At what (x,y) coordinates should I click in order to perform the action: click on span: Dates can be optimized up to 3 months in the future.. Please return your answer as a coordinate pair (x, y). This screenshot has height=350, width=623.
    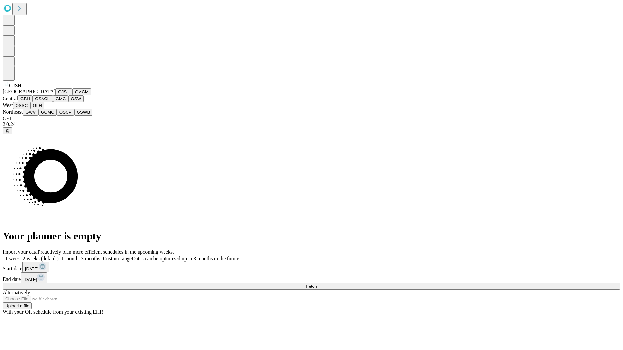
    Looking at the image, I should click on (186, 258).